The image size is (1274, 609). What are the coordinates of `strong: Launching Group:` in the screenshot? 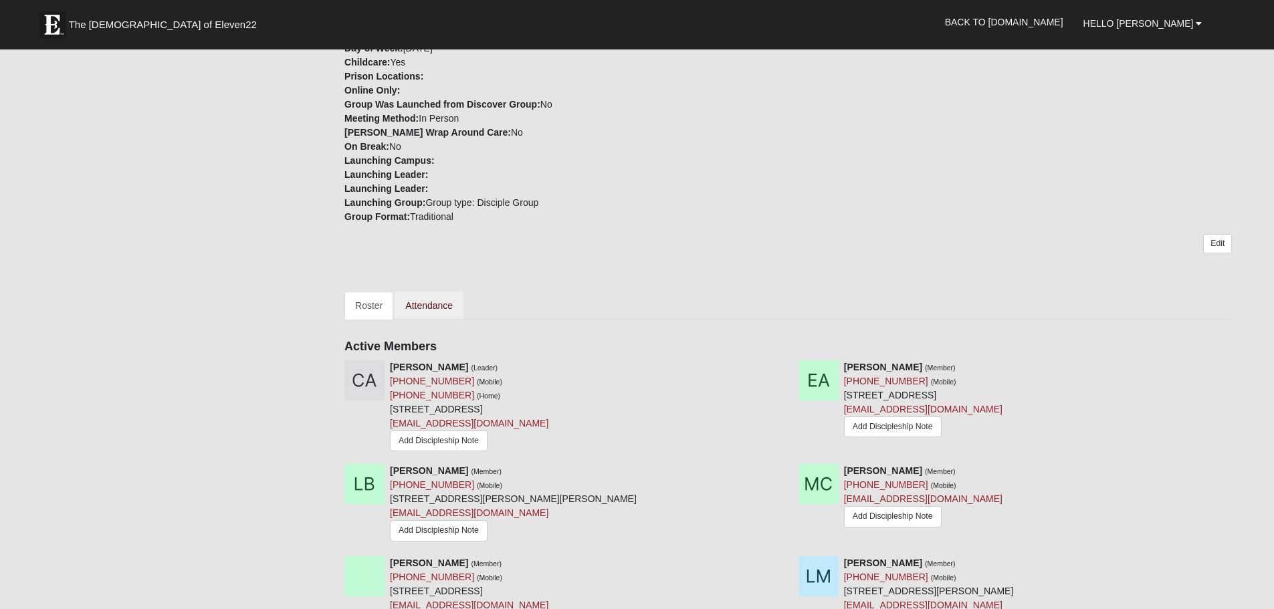 It's located at (385, 203).